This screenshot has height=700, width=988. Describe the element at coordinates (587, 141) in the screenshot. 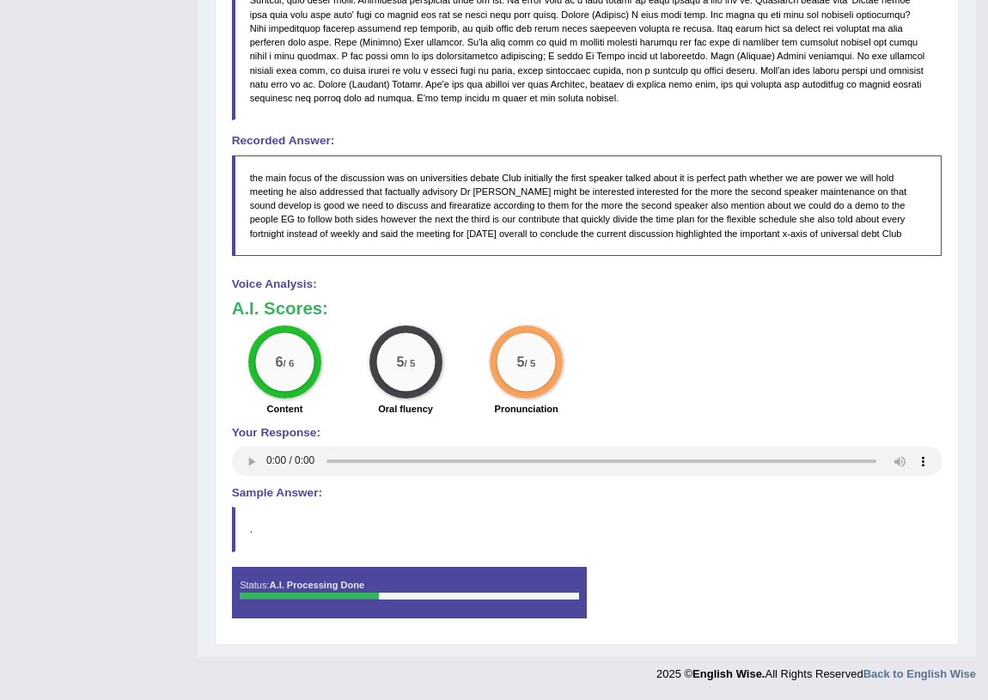

I see `h4: Recorded Answer:` at that location.